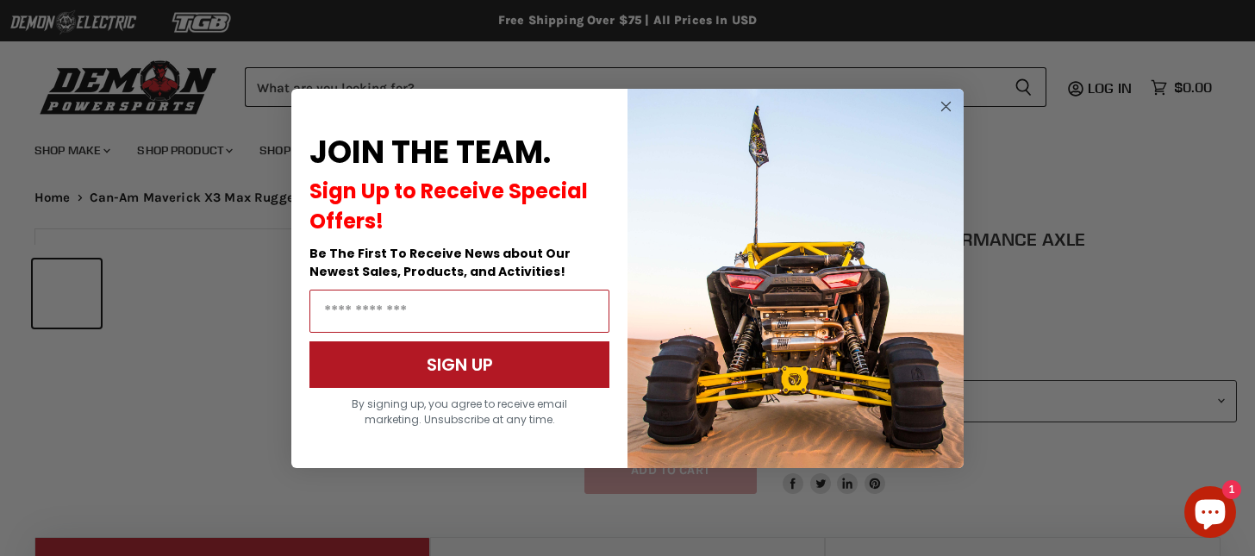 The height and width of the screenshot is (556, 1255). Describe the element at coordinates (795, 278) in the screenshot. I see `img: a9095488-b6e7-41ba-879d-588abfab540b.jpeg` at that location.